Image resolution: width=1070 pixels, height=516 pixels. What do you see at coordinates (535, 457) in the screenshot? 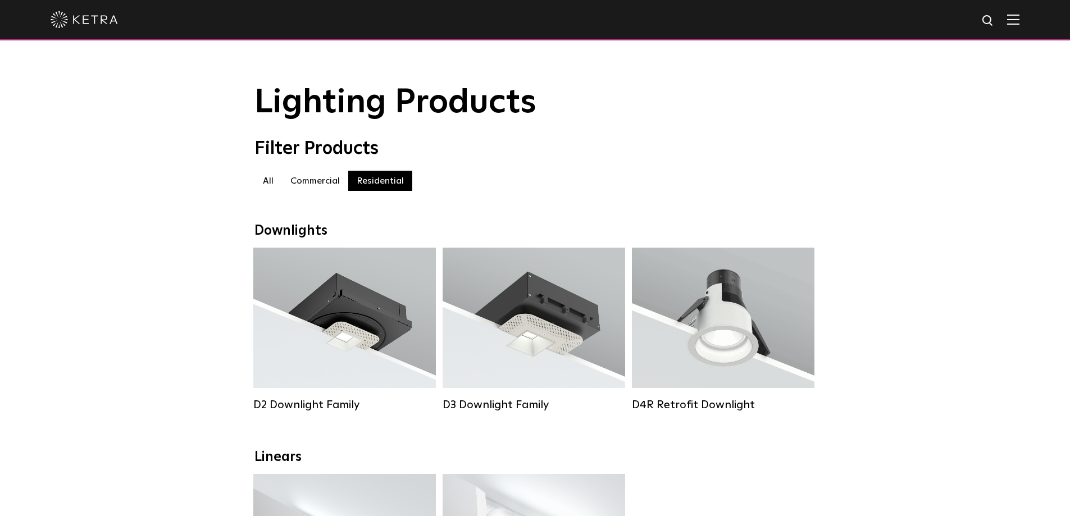
I see `div: Linears` at bounding box center [535, 457].